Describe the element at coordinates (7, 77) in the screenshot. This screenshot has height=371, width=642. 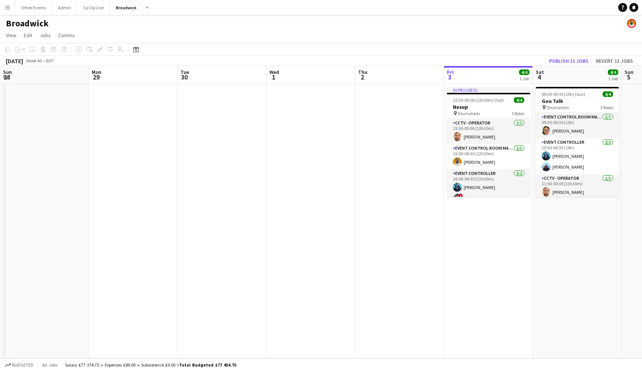
I see `span: 28` at that location.